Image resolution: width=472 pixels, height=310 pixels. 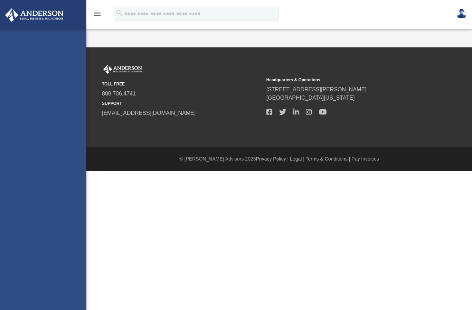 I want to click on a: 800.706.4741, so click(x=119, y=93).